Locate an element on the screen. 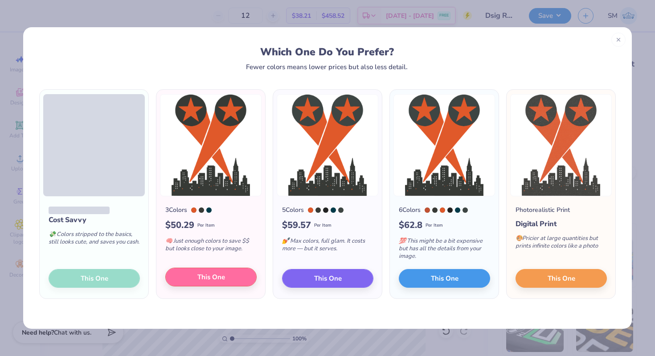 This screenshot has height=356, width=655. div: 5 Colors is located at coordinates (293, 210).